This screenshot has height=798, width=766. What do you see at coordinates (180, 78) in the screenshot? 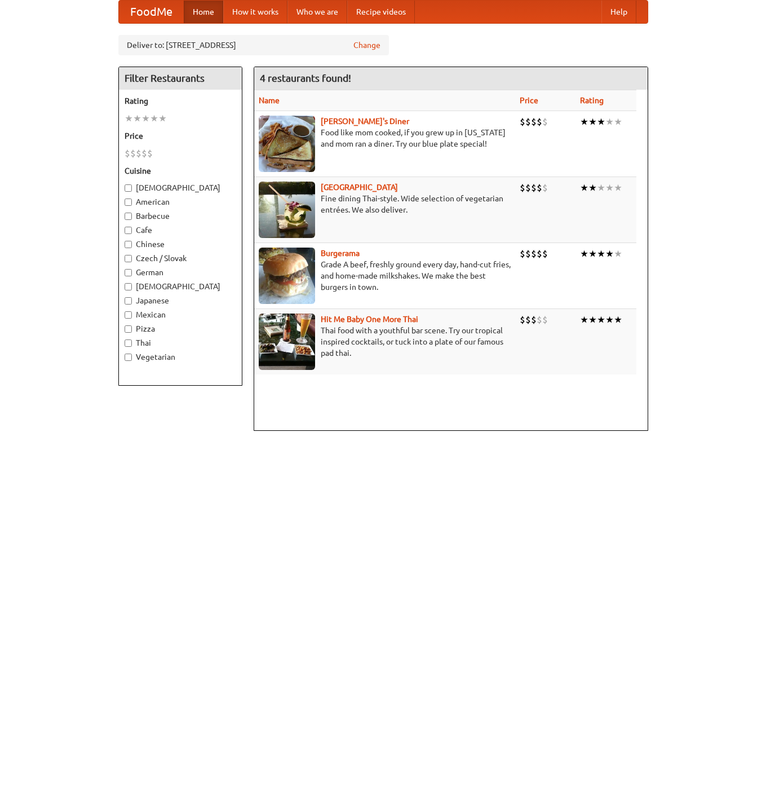
I see `h4: Filter Restaurants` at bounding box center [180, 78].